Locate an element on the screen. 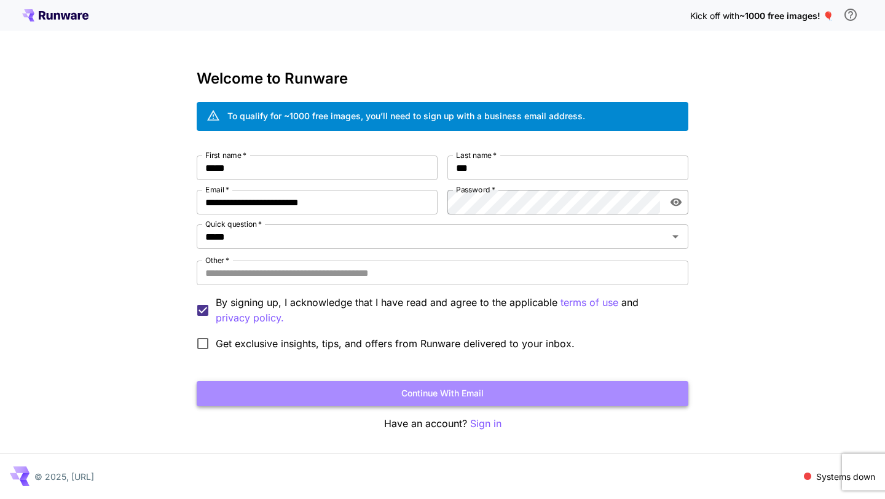 This screenshot has width=885, height=499. p: terms of use is located at coordinates (589, 302).